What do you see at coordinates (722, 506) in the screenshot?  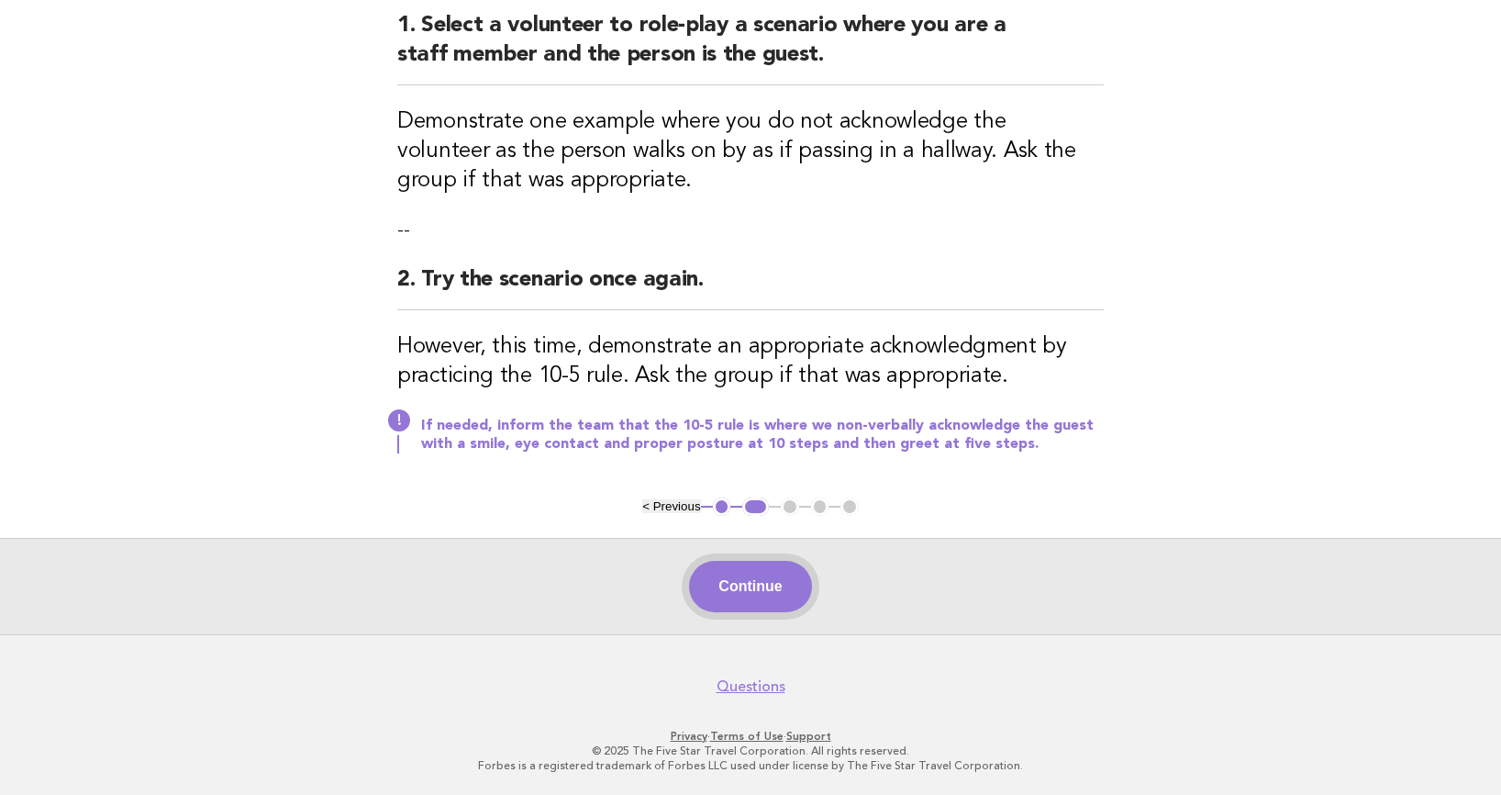 I see `button: 1` at bounding box center [722, 506].